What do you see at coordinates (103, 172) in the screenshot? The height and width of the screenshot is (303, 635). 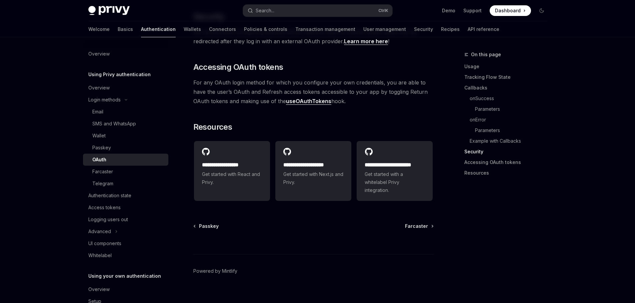 I see `div: Farcaster` at bounding box center [103, 172].